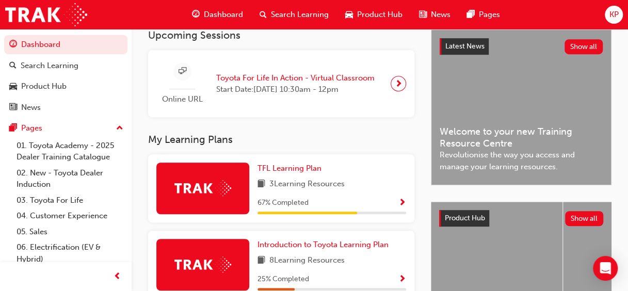 The height and width of the screenshot is (291, 628). Describe the element at coordinates (50, 66) in the screenshot. I see `div: Search Learning` at that location.